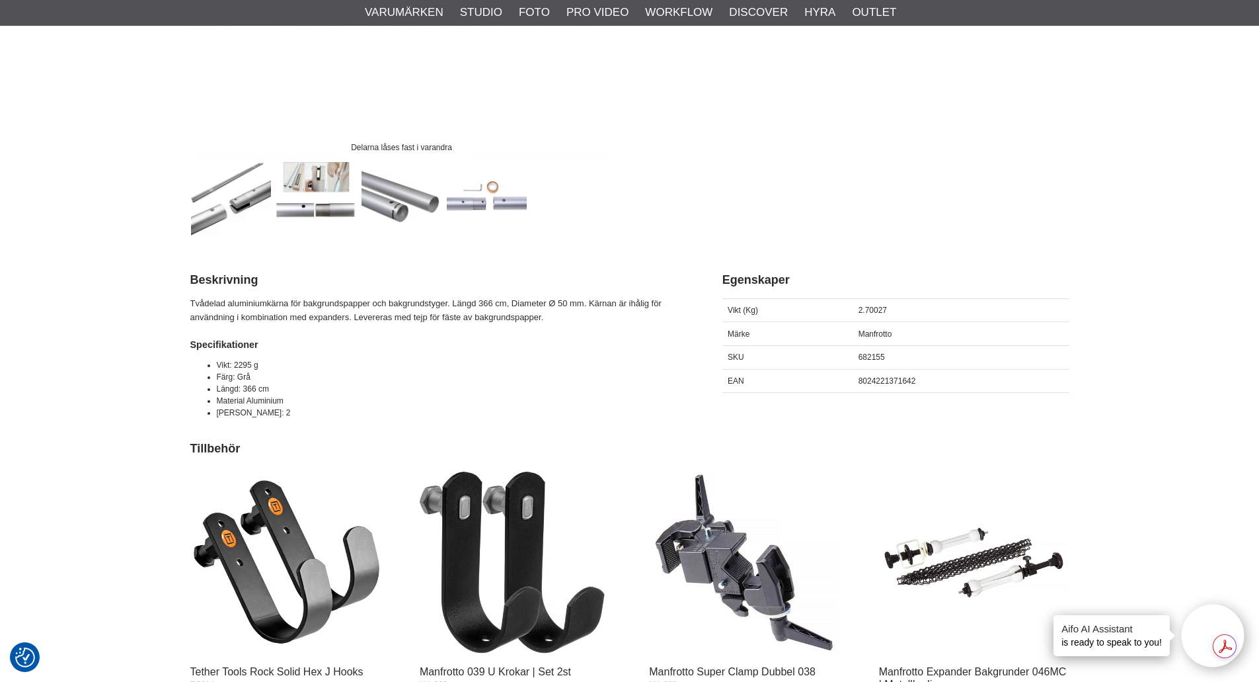 The image size is (1259, 682). I want to click on a: Pro Video, so click(598, 13).